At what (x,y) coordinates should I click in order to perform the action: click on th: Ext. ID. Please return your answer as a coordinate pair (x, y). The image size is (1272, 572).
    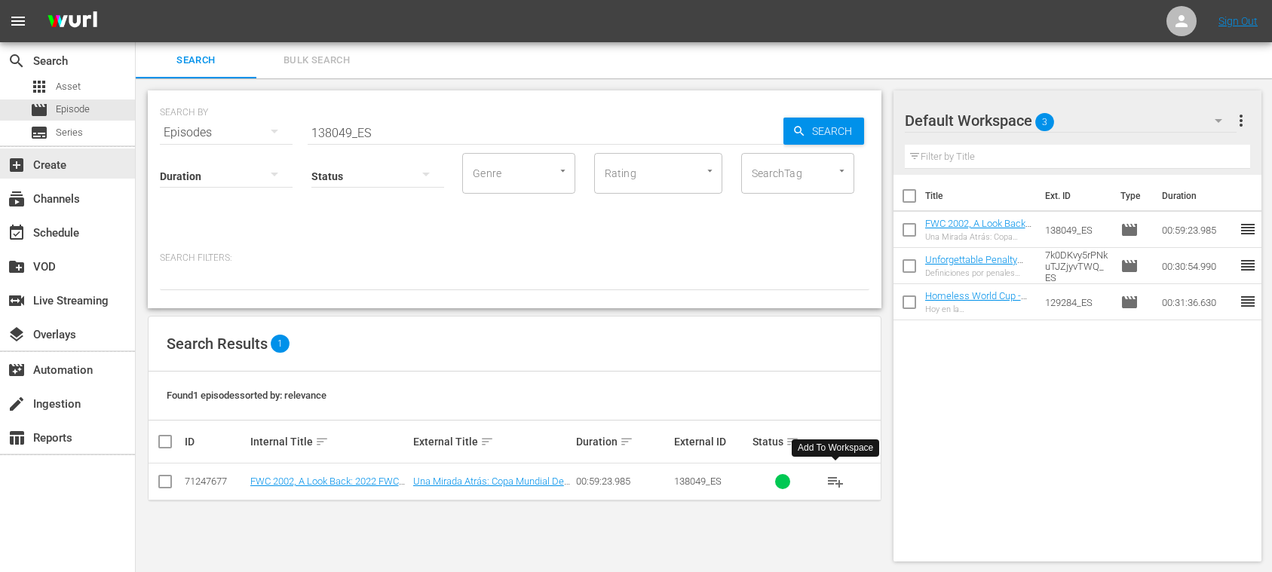
    Looking at the image, I should click on (1073, 196).